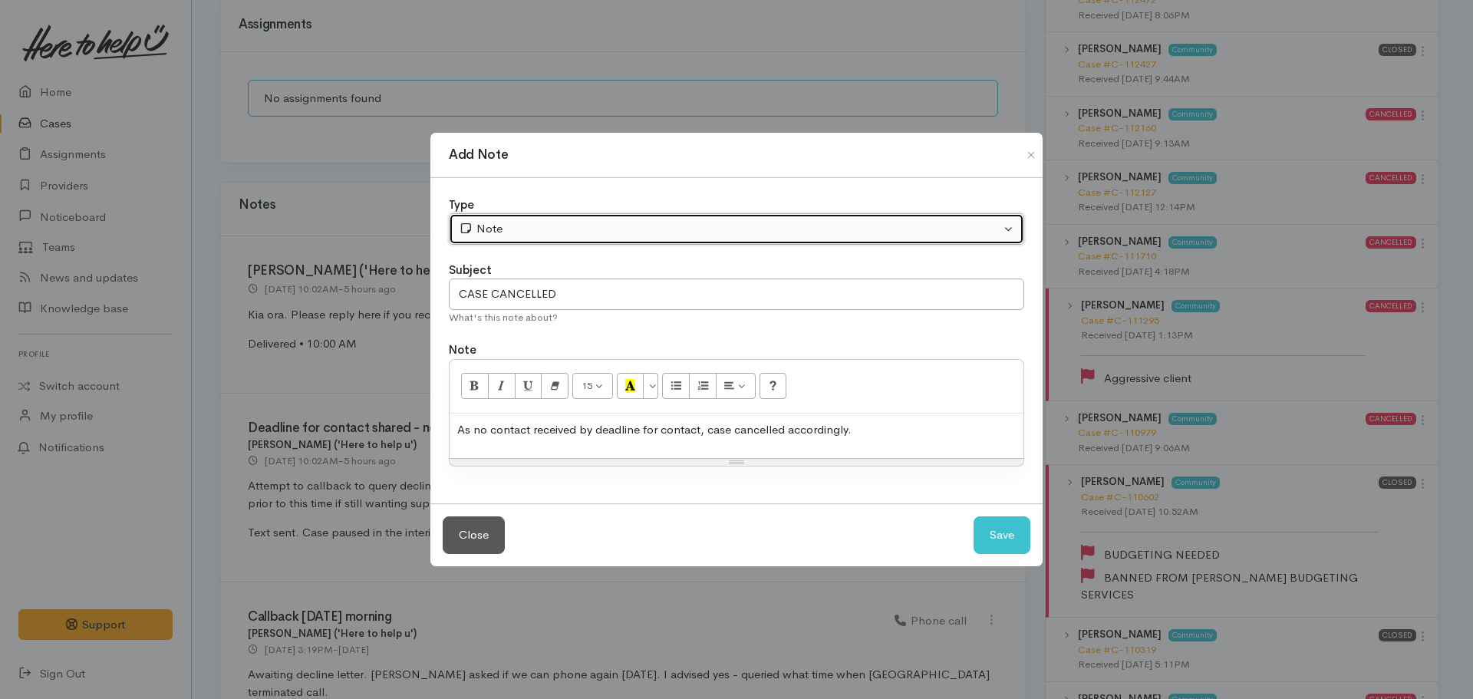  I want to click on button: Font Size, so click(592, 386).